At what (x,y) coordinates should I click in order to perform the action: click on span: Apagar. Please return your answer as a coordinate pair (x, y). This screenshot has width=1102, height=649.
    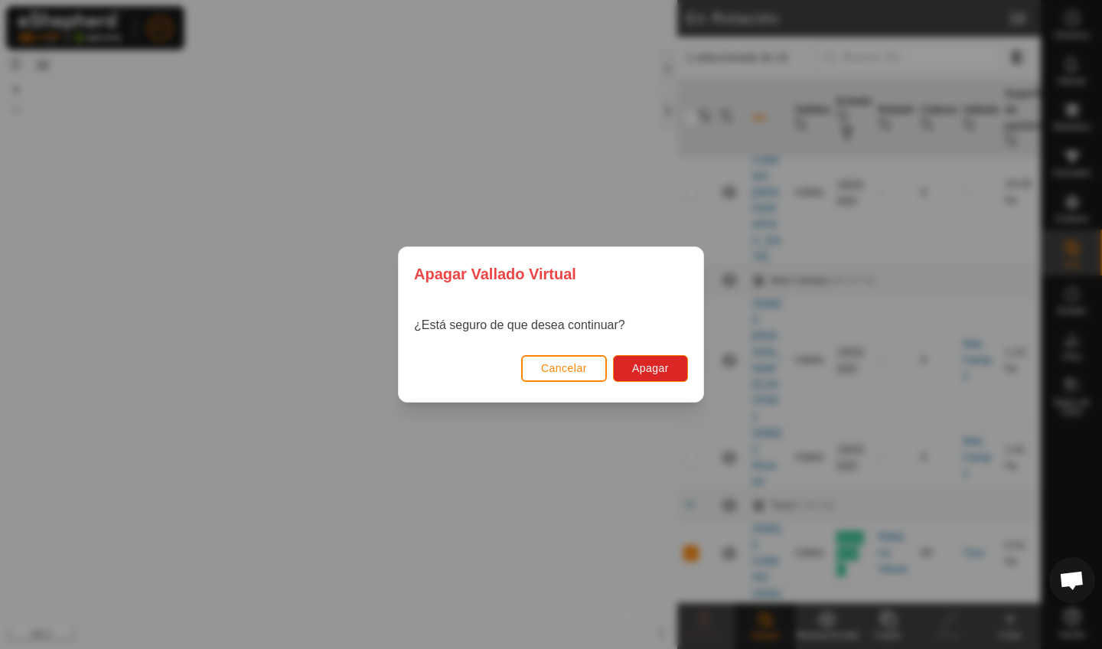
    Looking at the image, I should click on (650, 368).